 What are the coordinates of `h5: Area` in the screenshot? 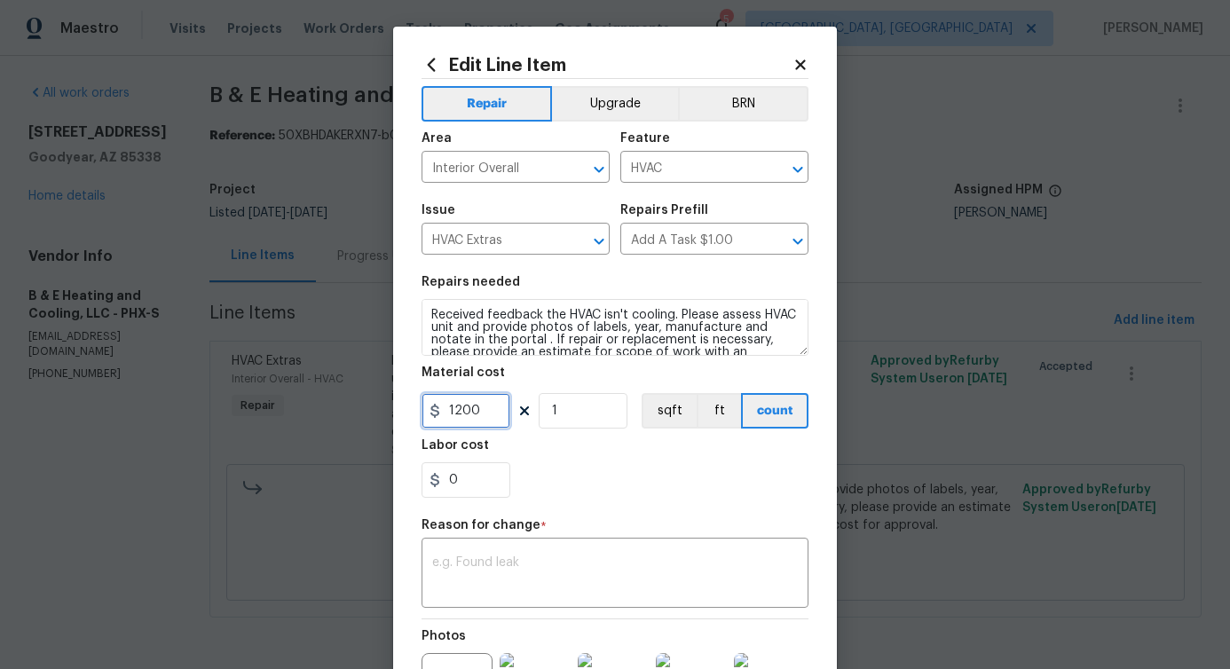 It's located at (437, 138).